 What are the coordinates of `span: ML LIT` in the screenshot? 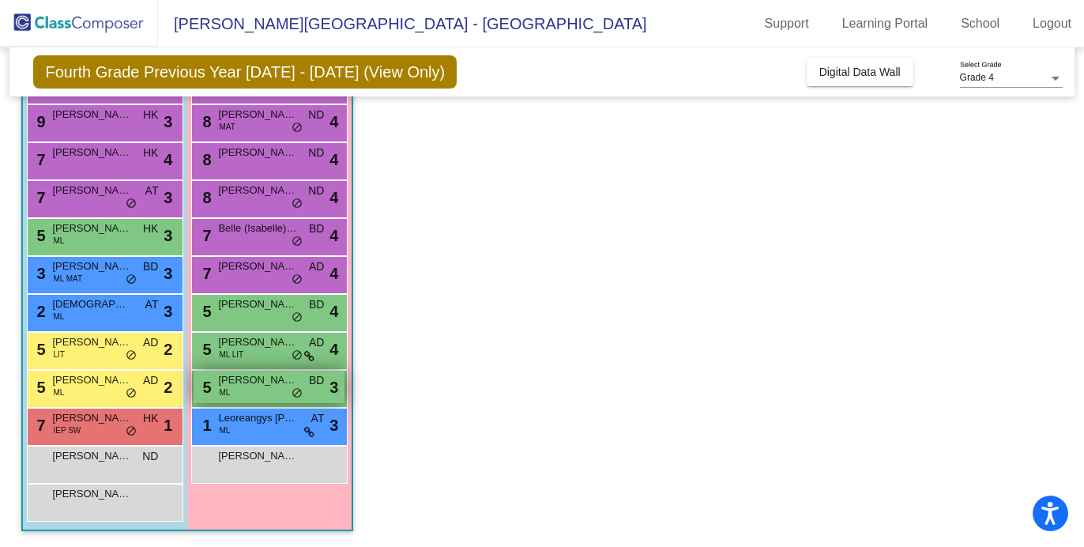 It's located at (231, 354).